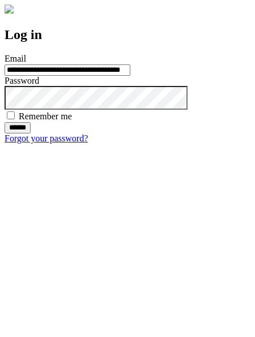  What do you see at coordinates (15, 58) in the screenshot?
I see `label: Email` at bounding box center [15, 58].